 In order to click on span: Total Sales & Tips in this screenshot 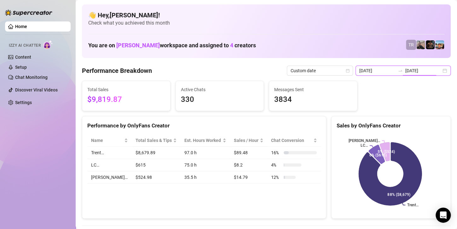, I will do `click(154, 140)`.